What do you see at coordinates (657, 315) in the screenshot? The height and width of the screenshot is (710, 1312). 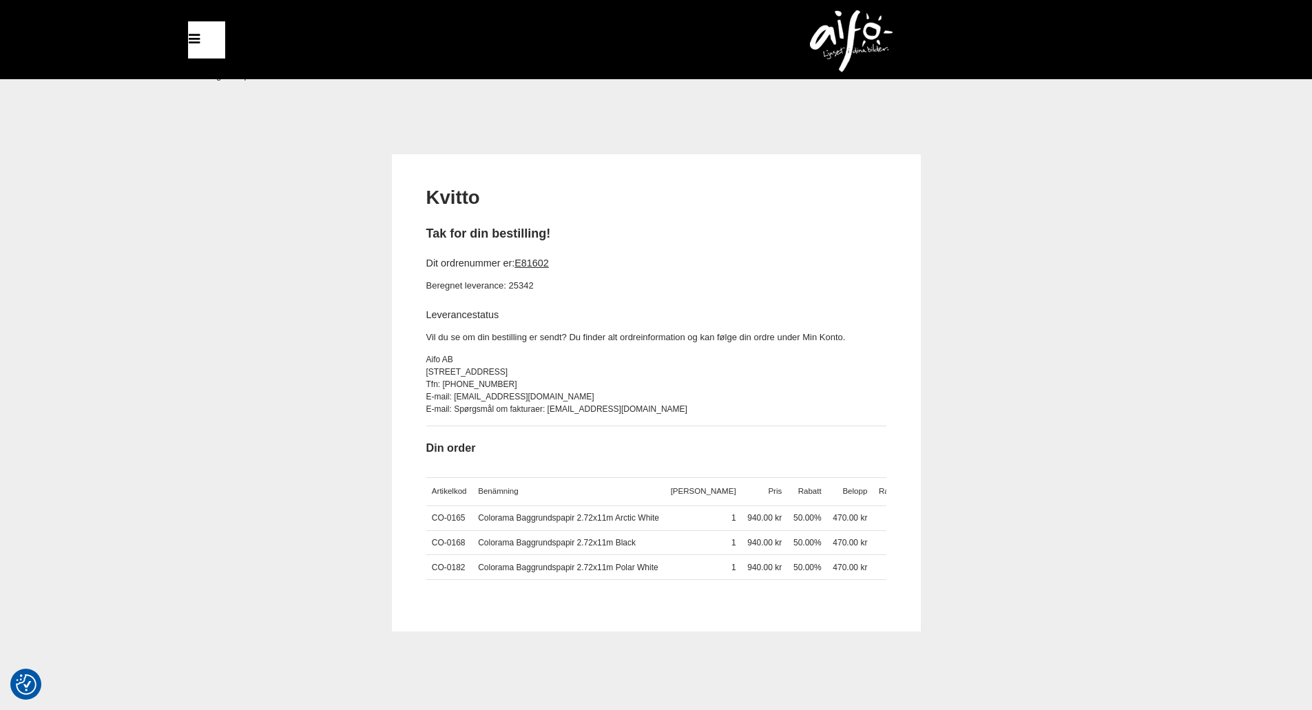 I see `h4: Leverancestatus` at bounding box center [657, 315].